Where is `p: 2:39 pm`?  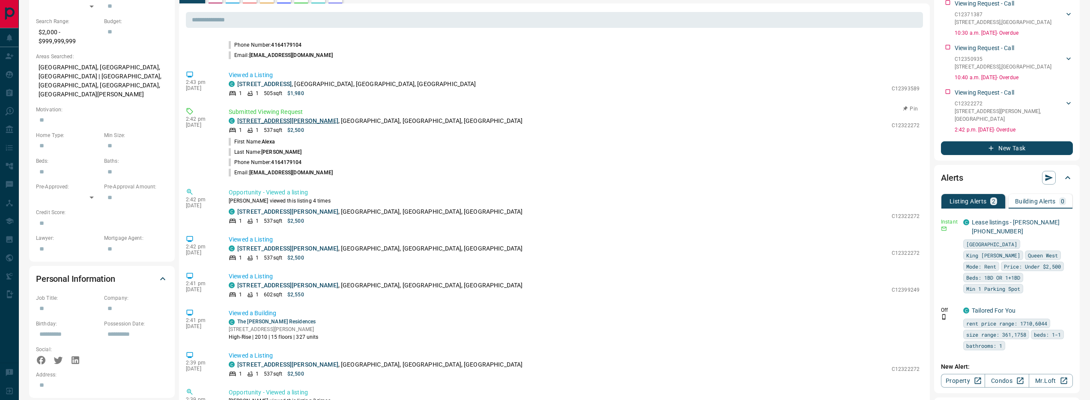 p: 2:39 pm is located at coordinates (201, 363).